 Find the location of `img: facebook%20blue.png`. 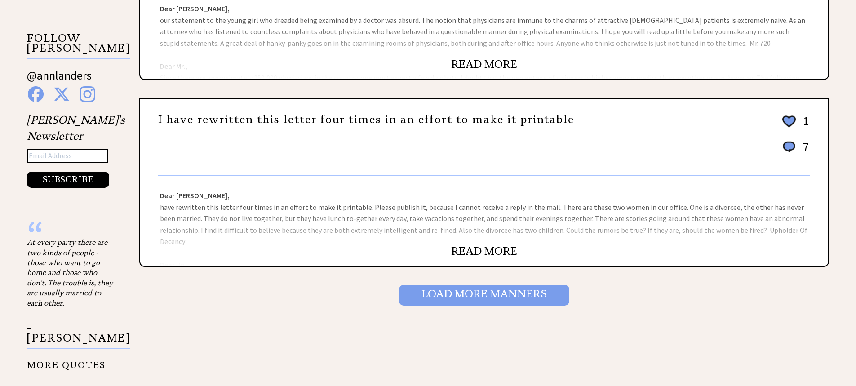

img: facebook%20blue.png is located at coordinates (36, 94).